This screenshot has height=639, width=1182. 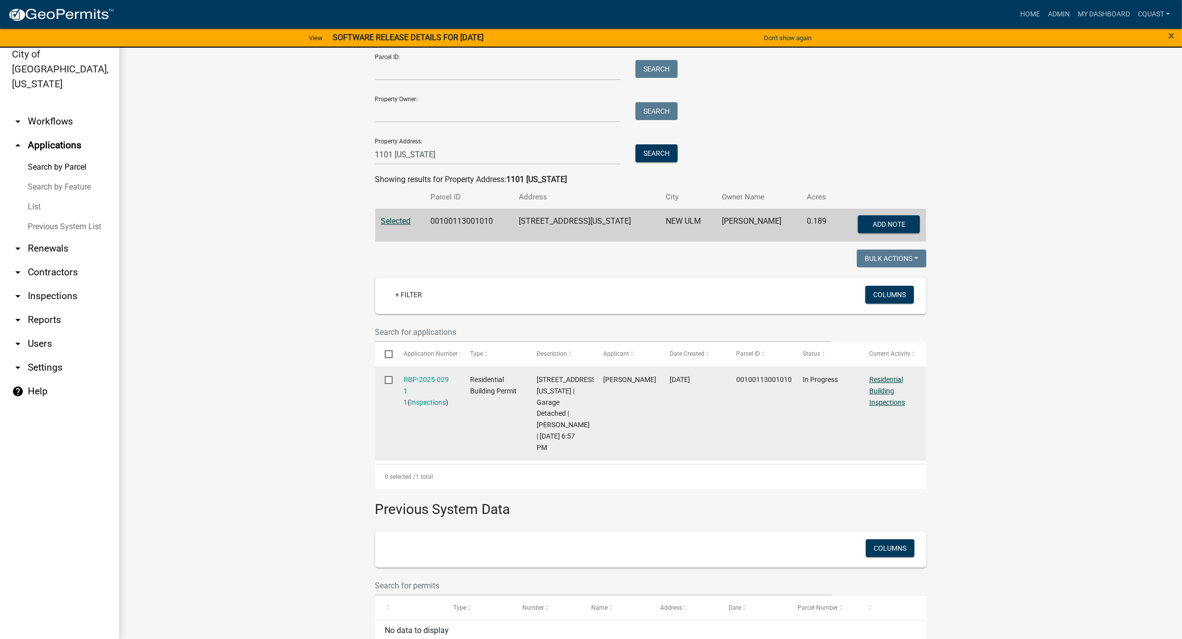 I want to click on datatable-header-cell: Number, so click(x=547, y=608).